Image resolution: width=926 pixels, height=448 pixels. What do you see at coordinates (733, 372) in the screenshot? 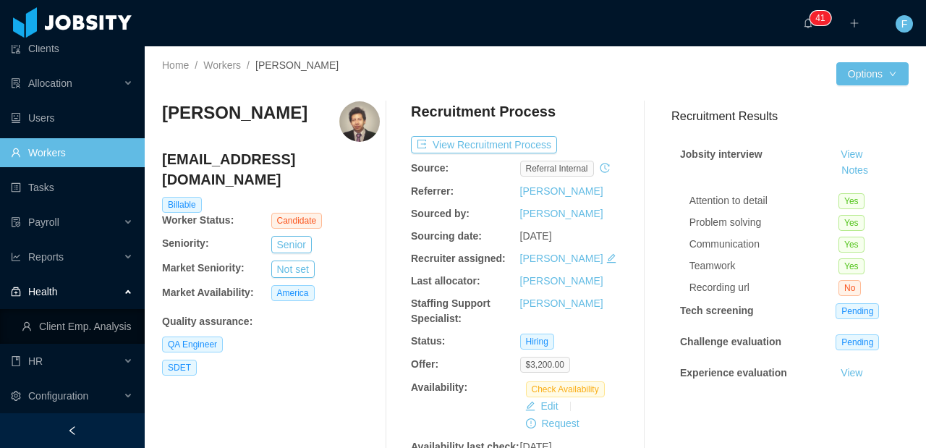
I see `strong: Experience evaluation` at bounding box center [733, 372].